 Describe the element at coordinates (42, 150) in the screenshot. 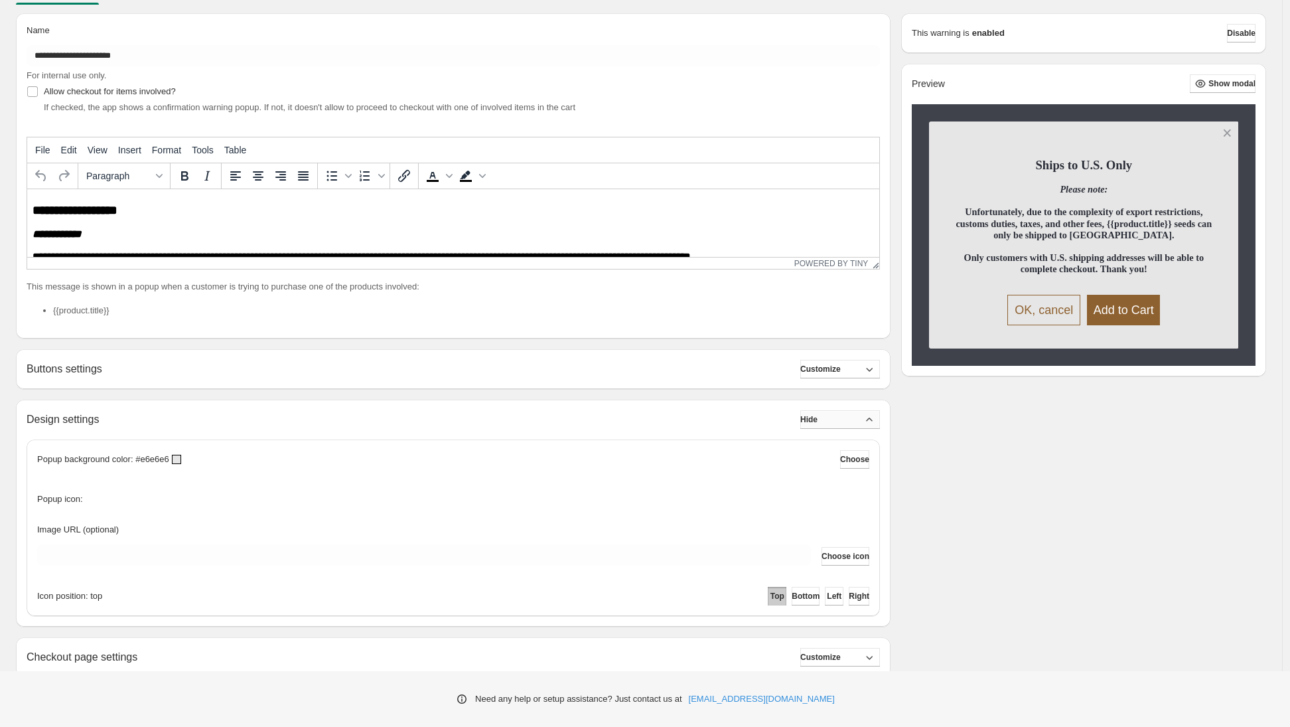

I see `span: File` at that location.